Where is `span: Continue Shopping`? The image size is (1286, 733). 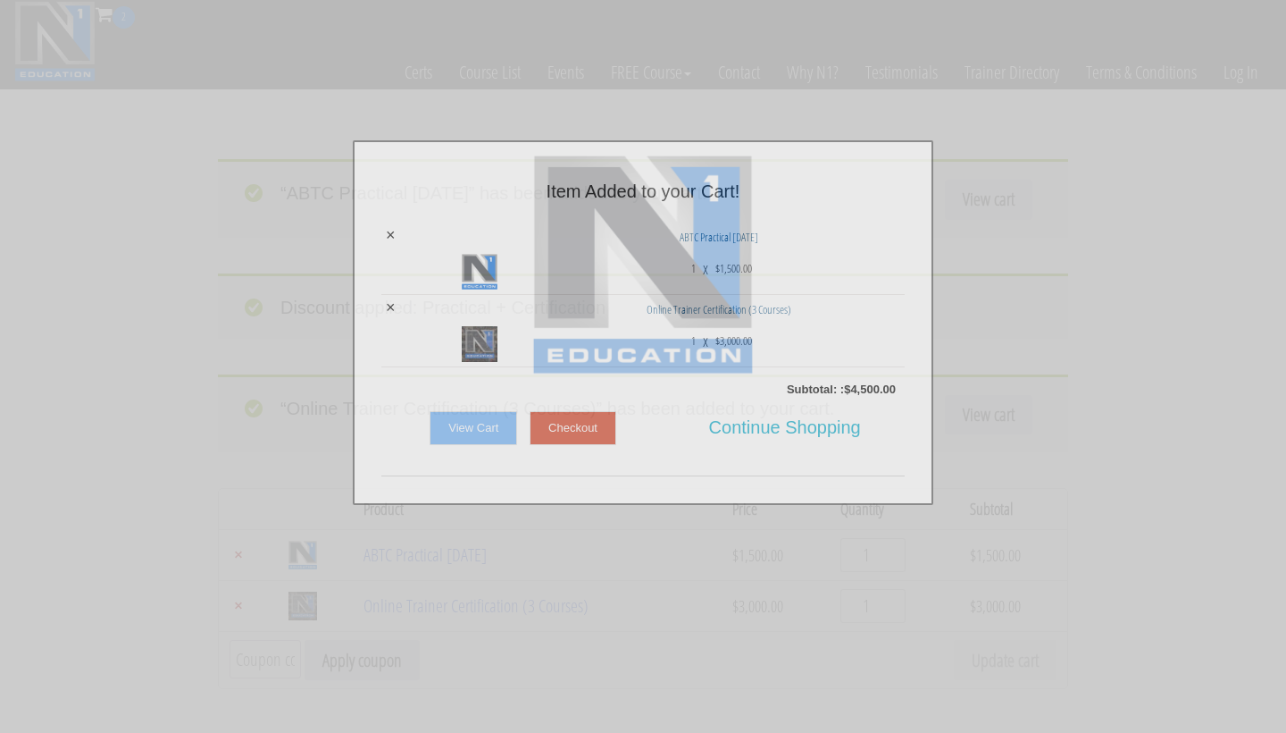
span: Continue Shopping is located at coordinates (785, 427).